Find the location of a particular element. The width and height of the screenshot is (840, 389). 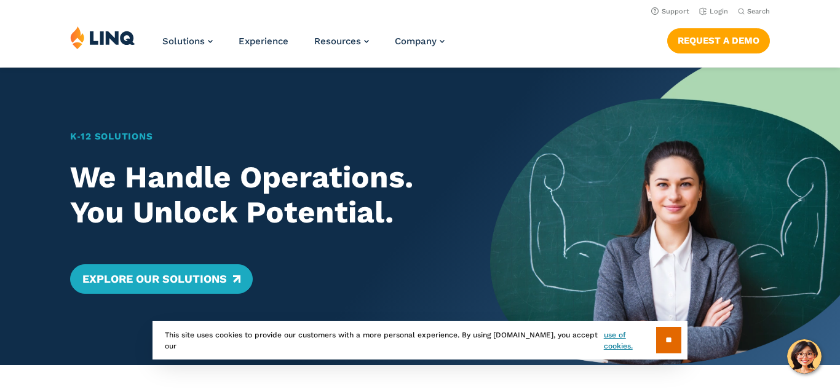

h1: K‑12 Solutions is located at coordinates (262, 136).